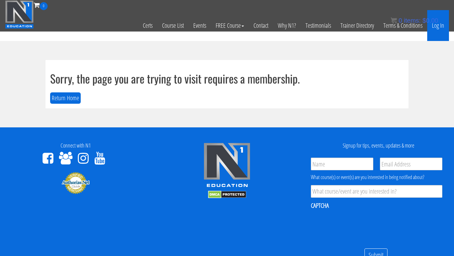 Image resolution: width=454 pixels, height=256 pixels. Describe the element at coordinates (318, 26) in the screenshot. I see `a: Testimonials` at that location.